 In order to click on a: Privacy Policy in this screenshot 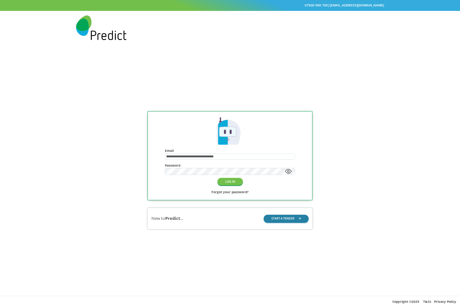, I will do `click(445, 302)`.